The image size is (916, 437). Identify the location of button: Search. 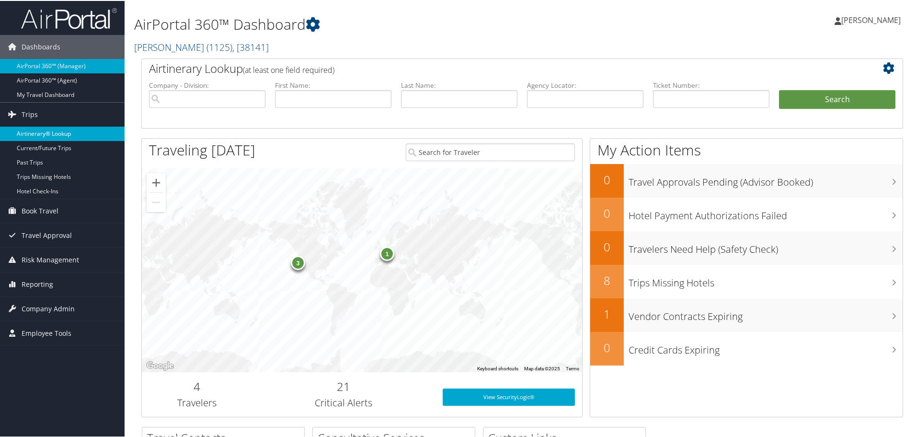
(837, 99).